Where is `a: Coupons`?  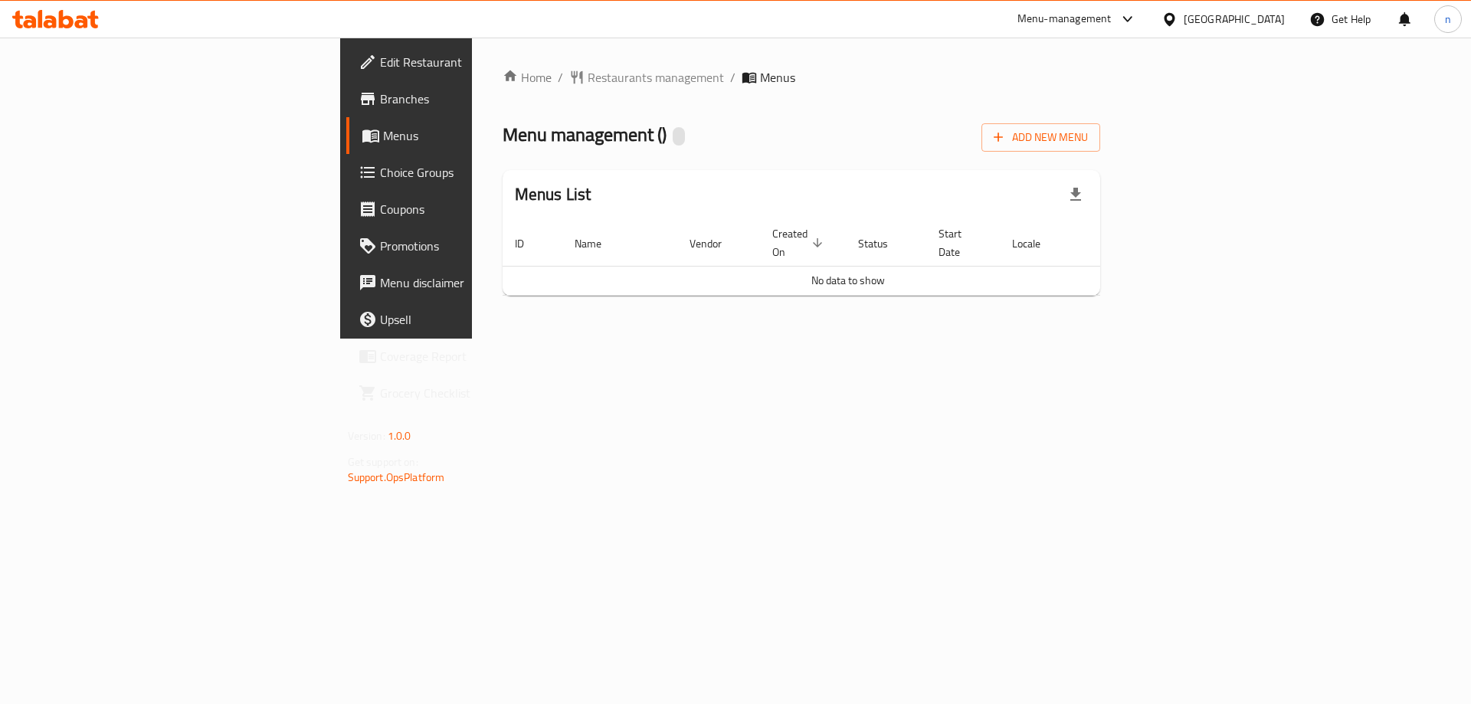
a: Coupons is located at coordinates (466, 209).